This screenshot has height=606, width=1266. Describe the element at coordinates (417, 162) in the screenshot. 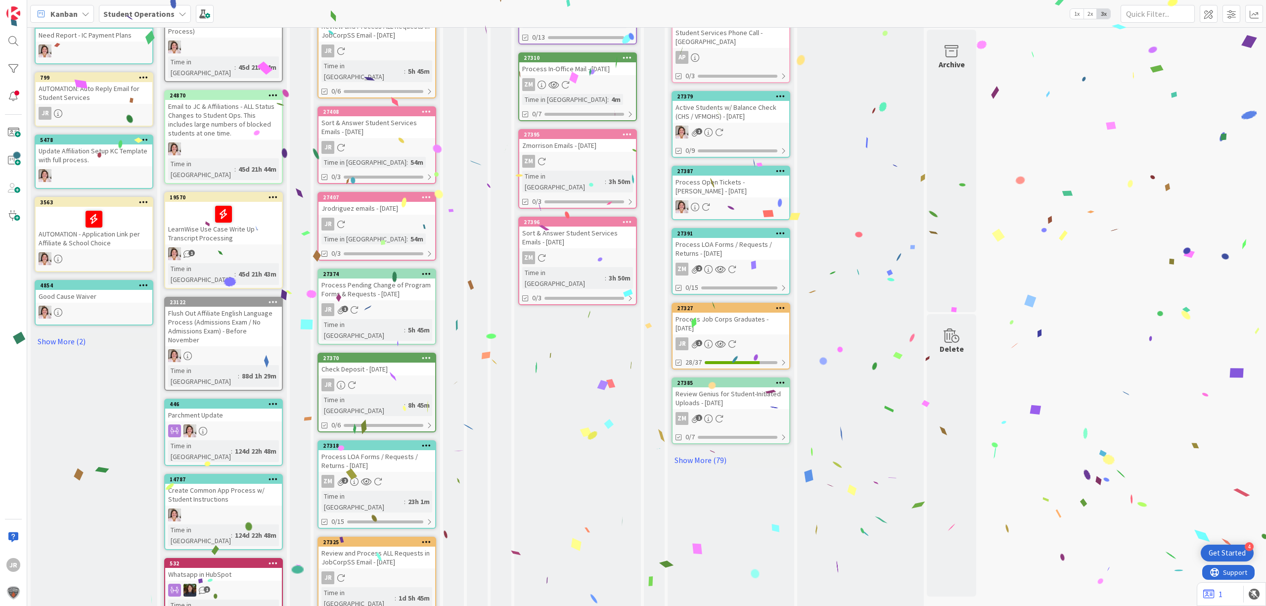

I see `div: 54m` at that location.